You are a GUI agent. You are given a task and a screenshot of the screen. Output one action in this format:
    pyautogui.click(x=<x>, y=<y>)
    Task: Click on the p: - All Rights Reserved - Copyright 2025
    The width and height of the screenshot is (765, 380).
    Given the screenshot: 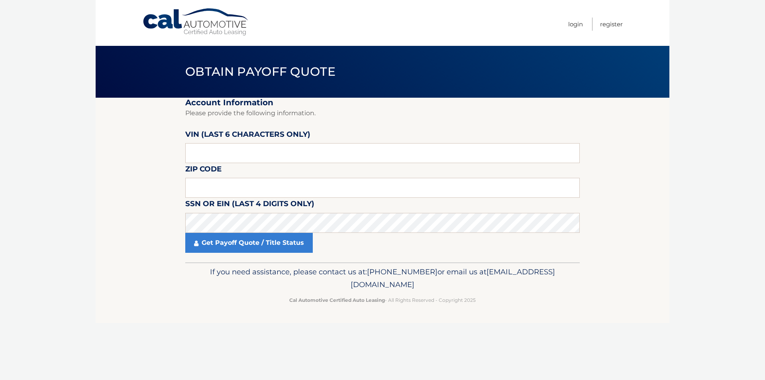 What is the action you would take?
    pyautogui.click(x=382, y=300)
    